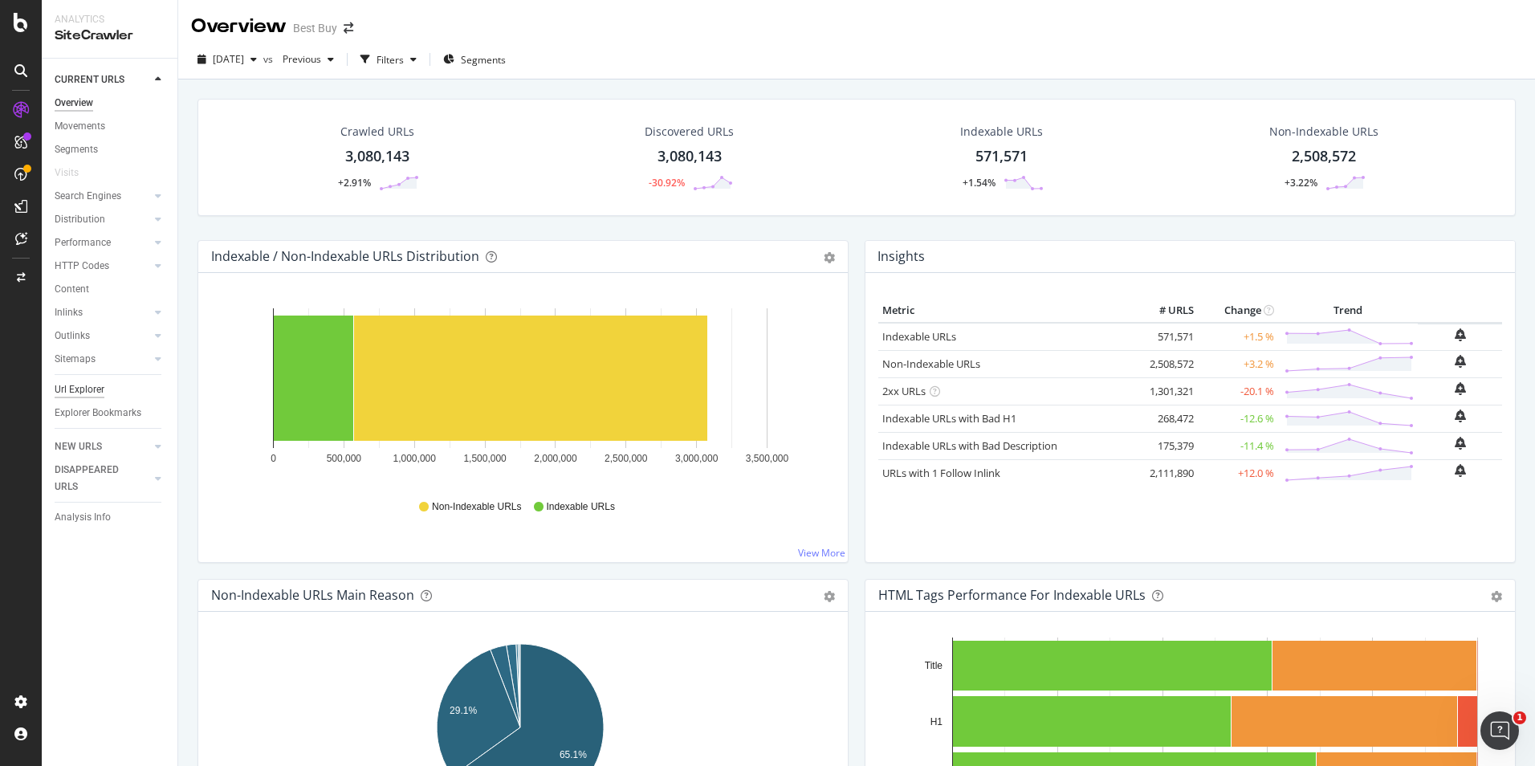  What do you see at coordinates (82, 266) in the screenshot?
I see `div: HTTP Codes` at bounding box center [82, 266].